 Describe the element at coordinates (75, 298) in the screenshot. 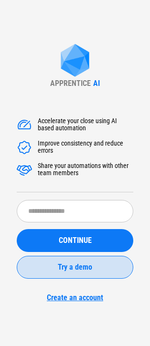

I see `a: Create an account` at that location.